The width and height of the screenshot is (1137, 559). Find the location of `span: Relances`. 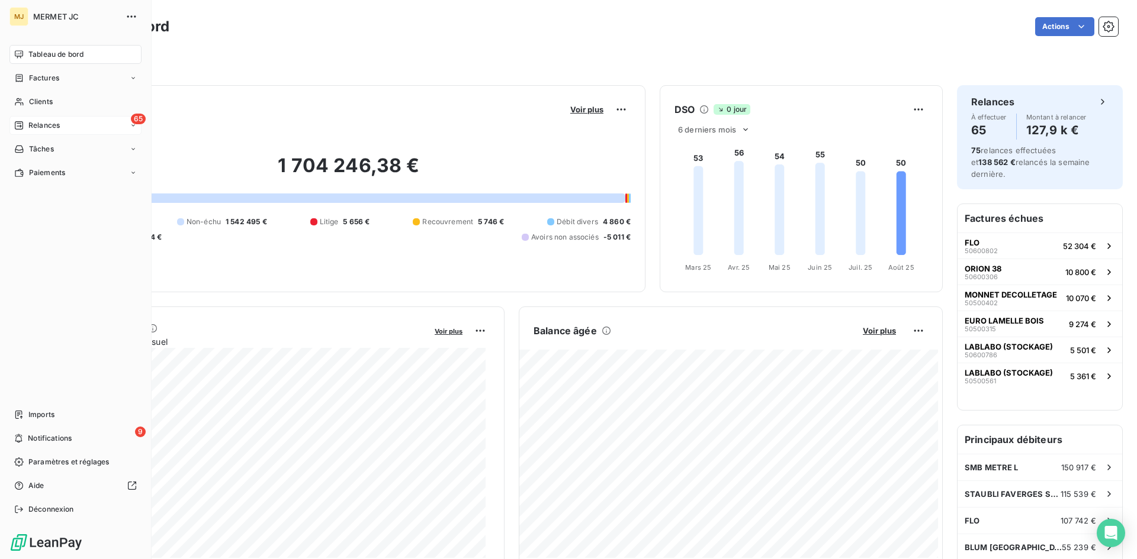

span: Relances is located at coordinates (44, 126).